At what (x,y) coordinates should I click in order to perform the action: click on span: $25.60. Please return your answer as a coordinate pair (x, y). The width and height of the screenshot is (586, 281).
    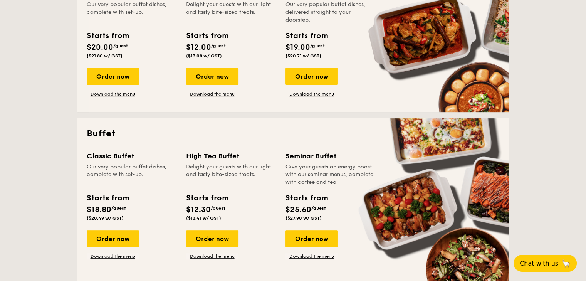
    Looking at the image, I should click on (298, 210).